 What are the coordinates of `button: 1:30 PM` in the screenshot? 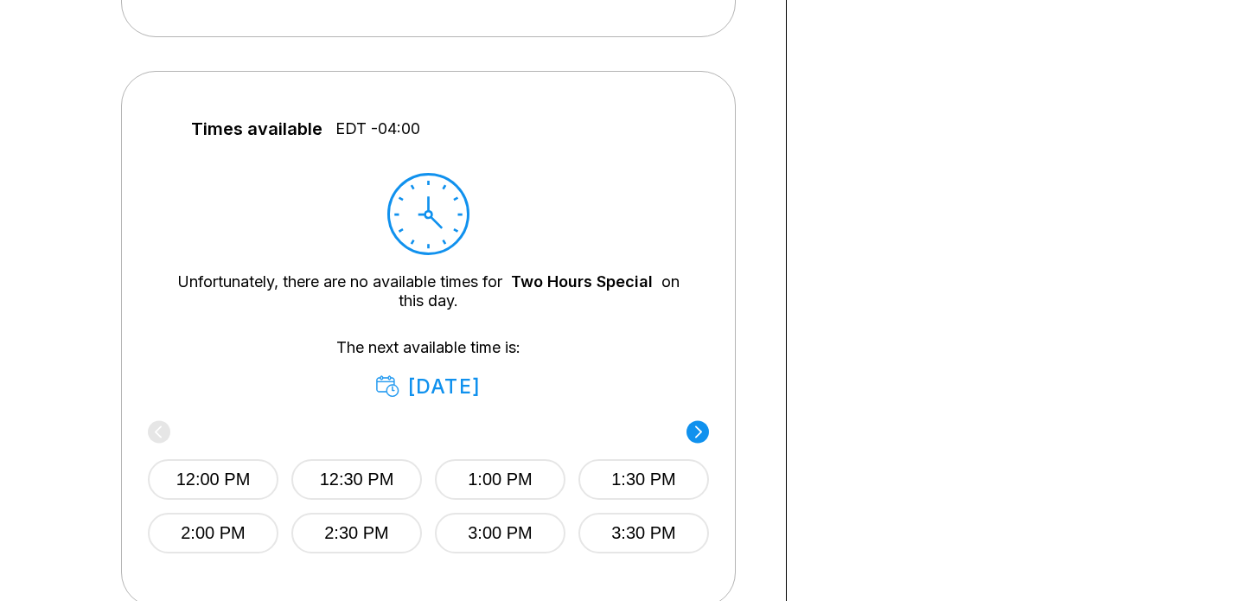 It's located at (643, 479).